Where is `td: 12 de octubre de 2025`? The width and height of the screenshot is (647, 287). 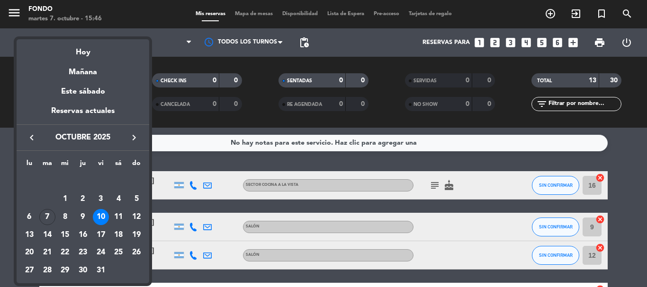 td: 12 de octubre de 2025 is located at coordinates (136, 217).